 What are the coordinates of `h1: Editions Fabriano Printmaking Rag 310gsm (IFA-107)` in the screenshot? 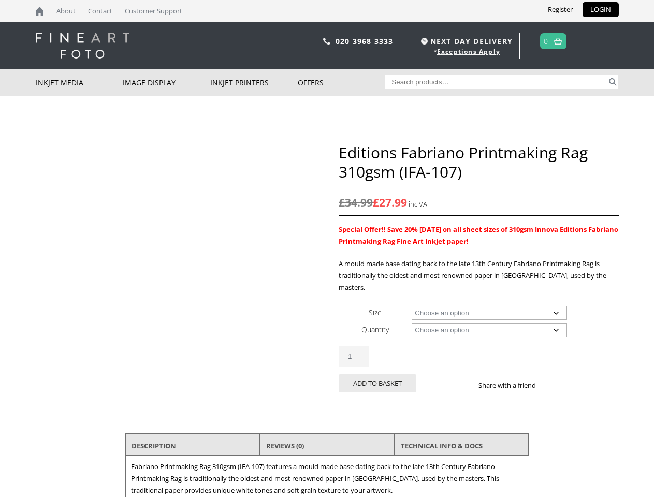 It's located at (478, 162).